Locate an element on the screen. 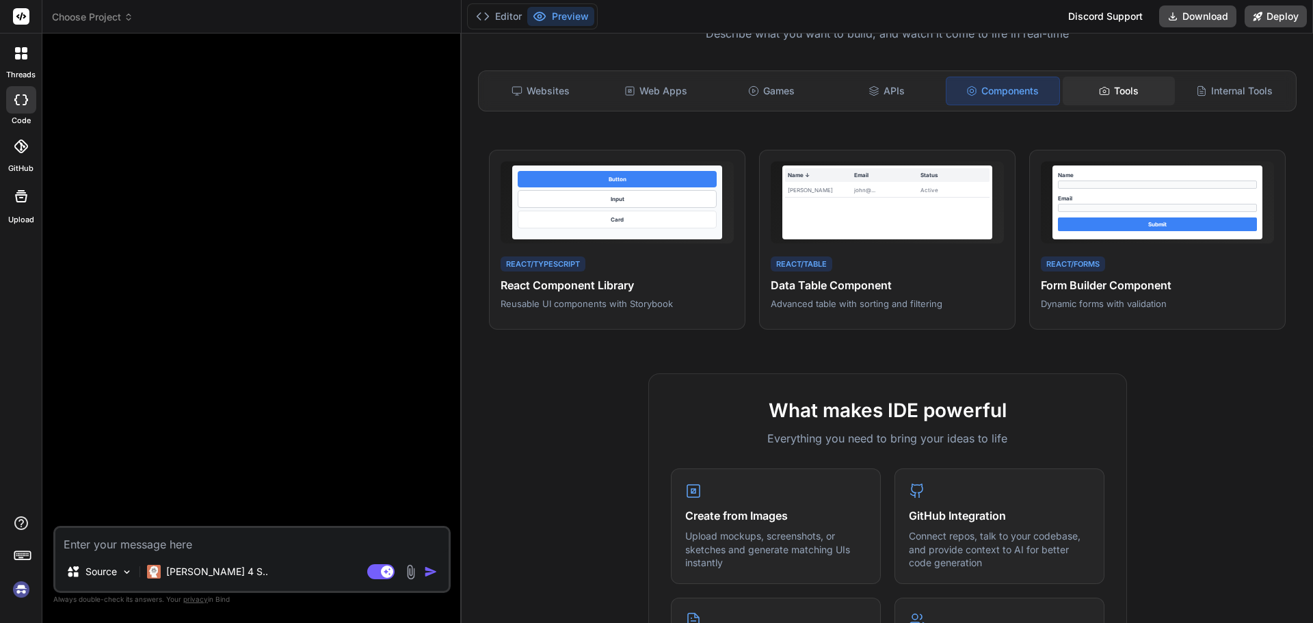 This screenshot has height=623, width=1313. div: Name is located at coordinates (1157, 175).